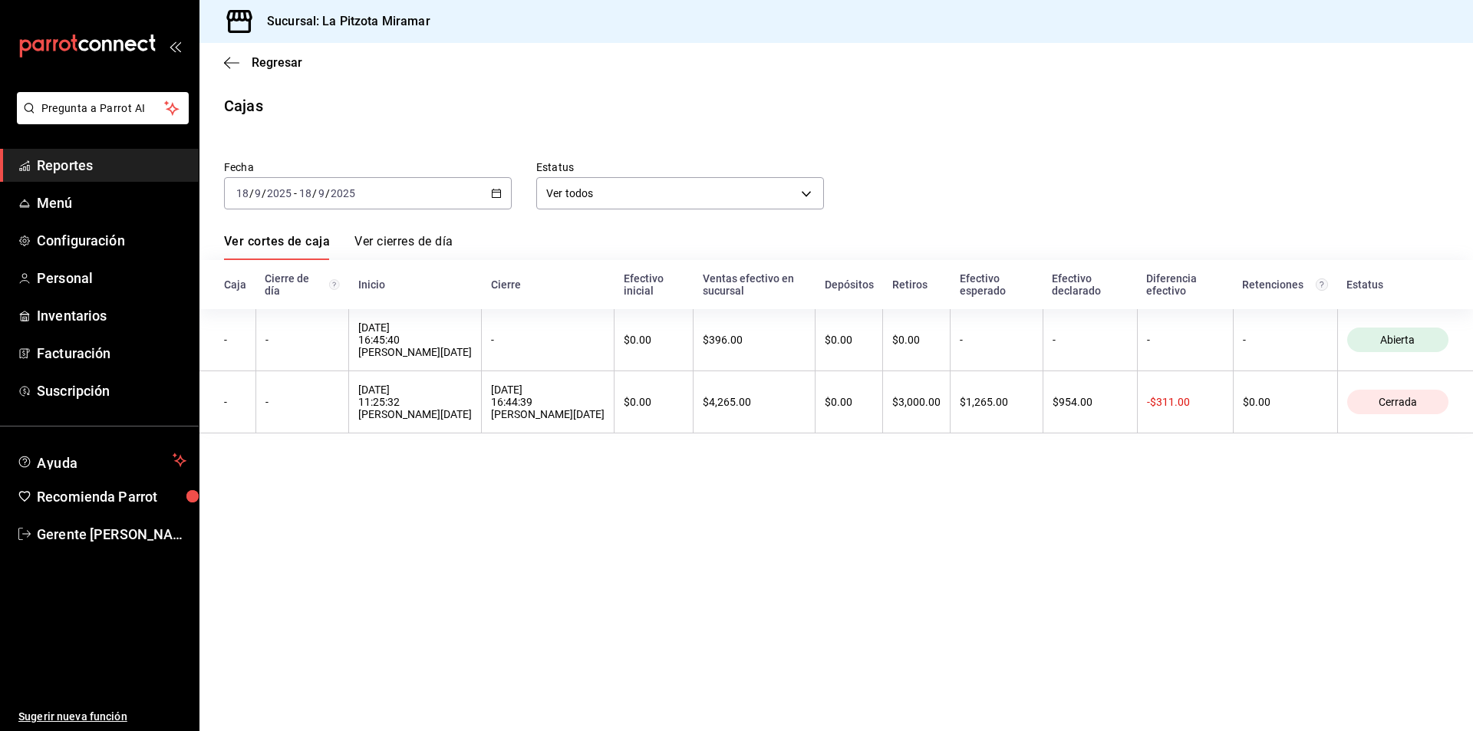 The image size is (1473, 731). I want to click on span: Personal, so click(111, 278).